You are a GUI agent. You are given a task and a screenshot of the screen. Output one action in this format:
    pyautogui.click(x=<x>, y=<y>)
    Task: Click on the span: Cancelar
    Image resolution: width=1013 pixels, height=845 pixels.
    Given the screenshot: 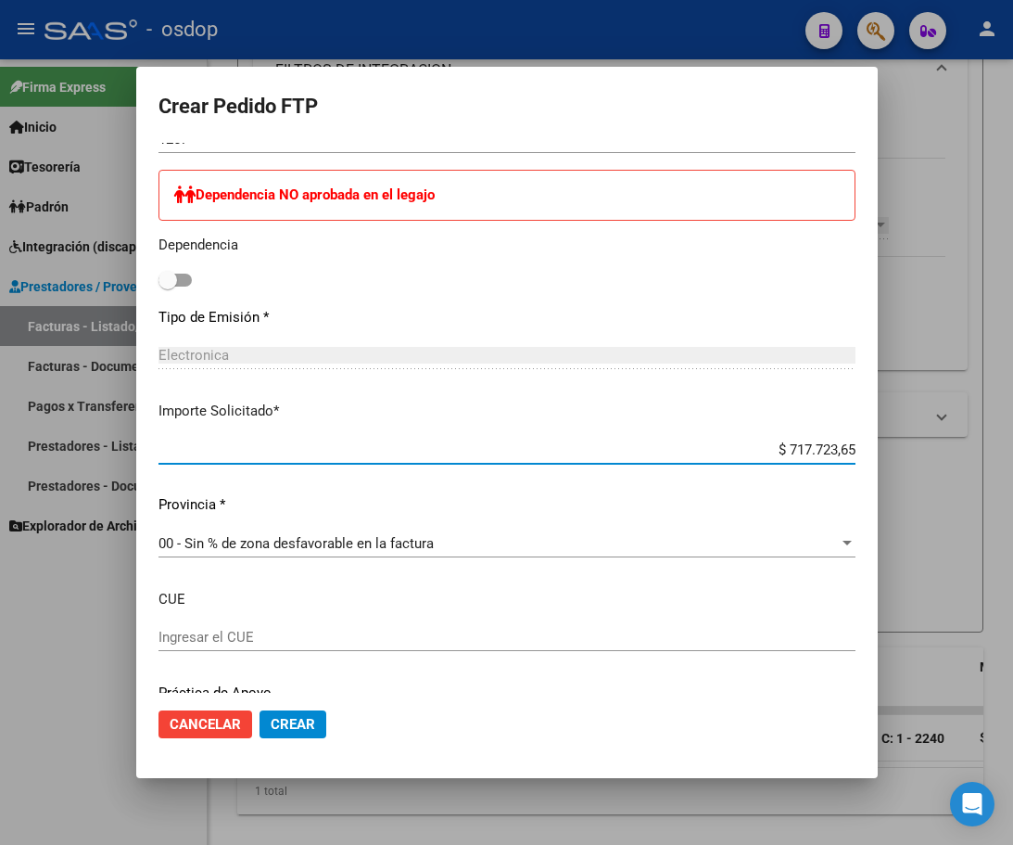 What is the action you would take?
    pyautogui.click(x=205, y=724)
    